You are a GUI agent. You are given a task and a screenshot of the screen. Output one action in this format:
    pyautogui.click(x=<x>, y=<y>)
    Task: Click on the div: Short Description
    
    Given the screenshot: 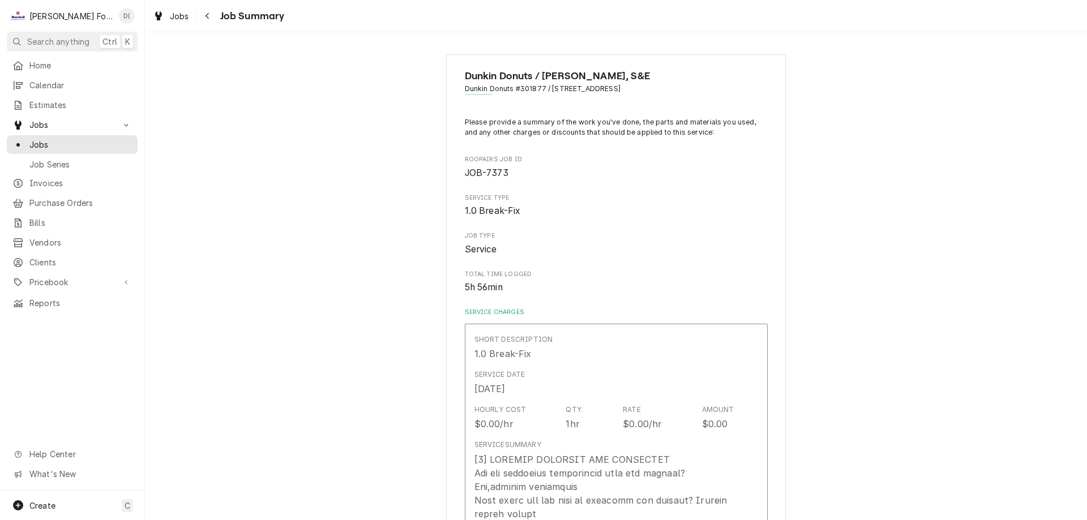 What is the action you would take?
    pyautogui.click(x=514, y=340)
    